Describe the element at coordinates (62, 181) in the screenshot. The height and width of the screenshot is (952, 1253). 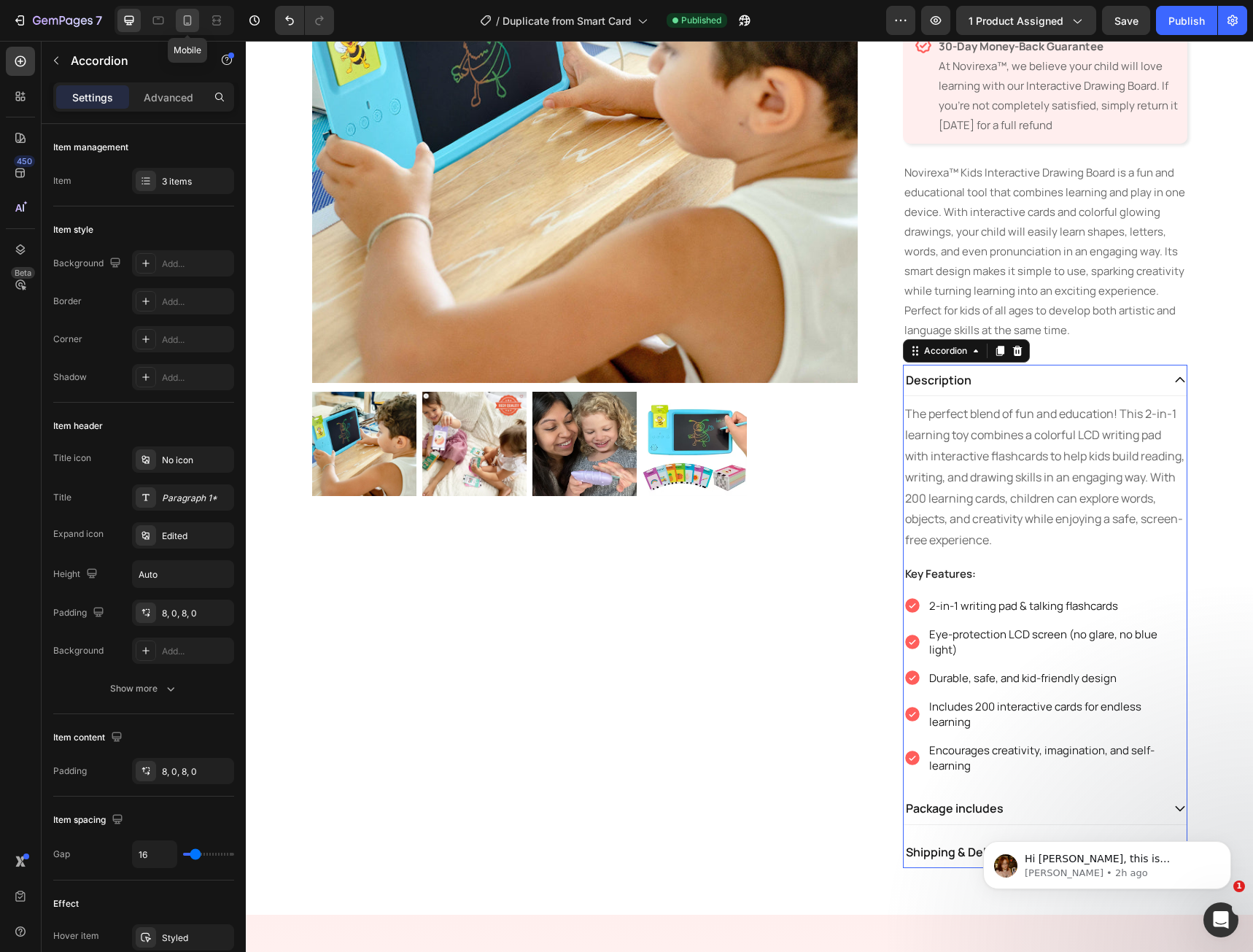
I see `div: Item` at that location.